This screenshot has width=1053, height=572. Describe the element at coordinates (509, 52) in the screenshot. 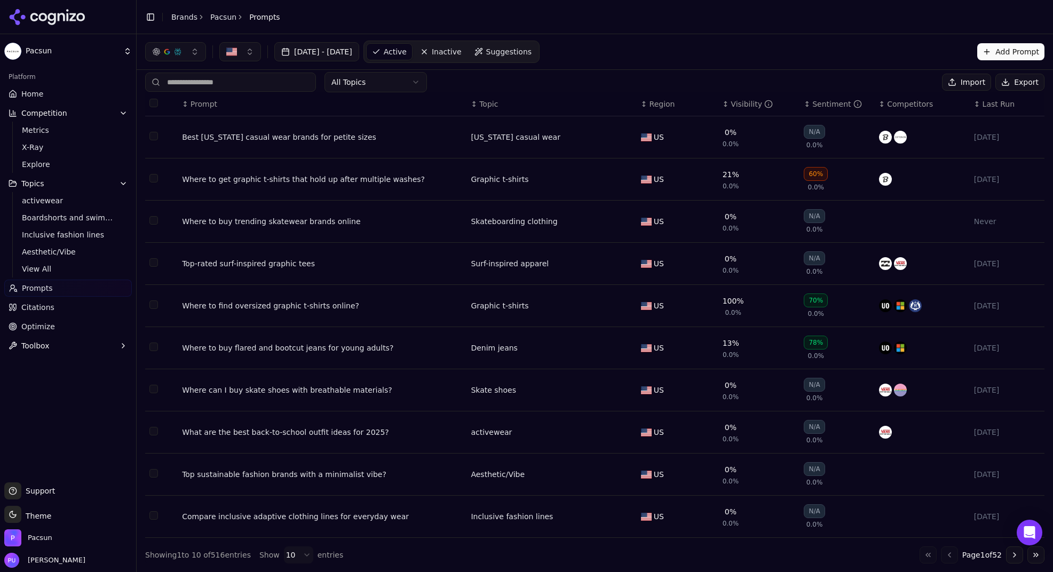

I see `span: Suggestions` at that location.